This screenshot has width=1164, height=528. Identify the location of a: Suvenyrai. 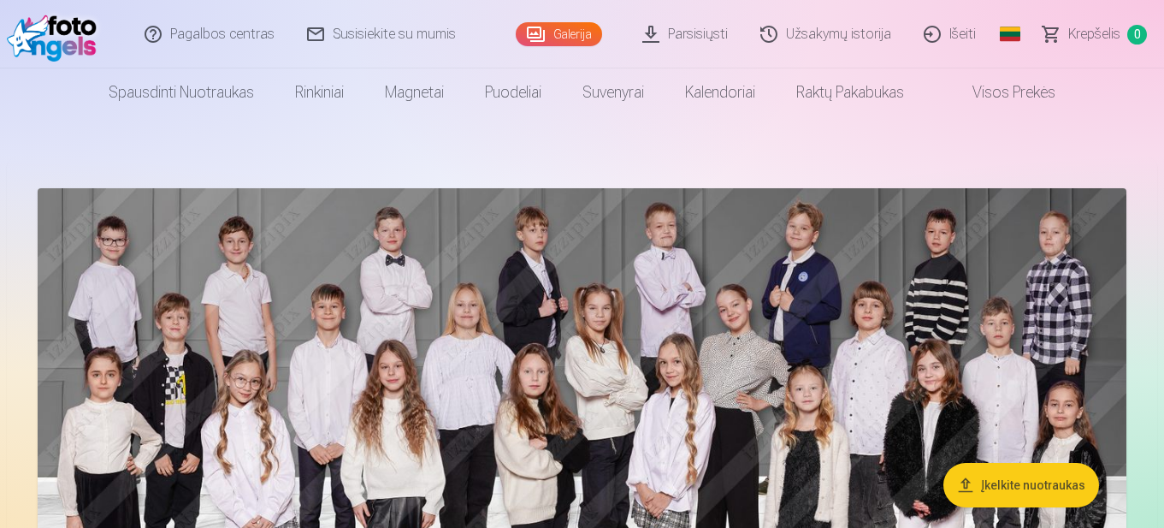
(613, 92).